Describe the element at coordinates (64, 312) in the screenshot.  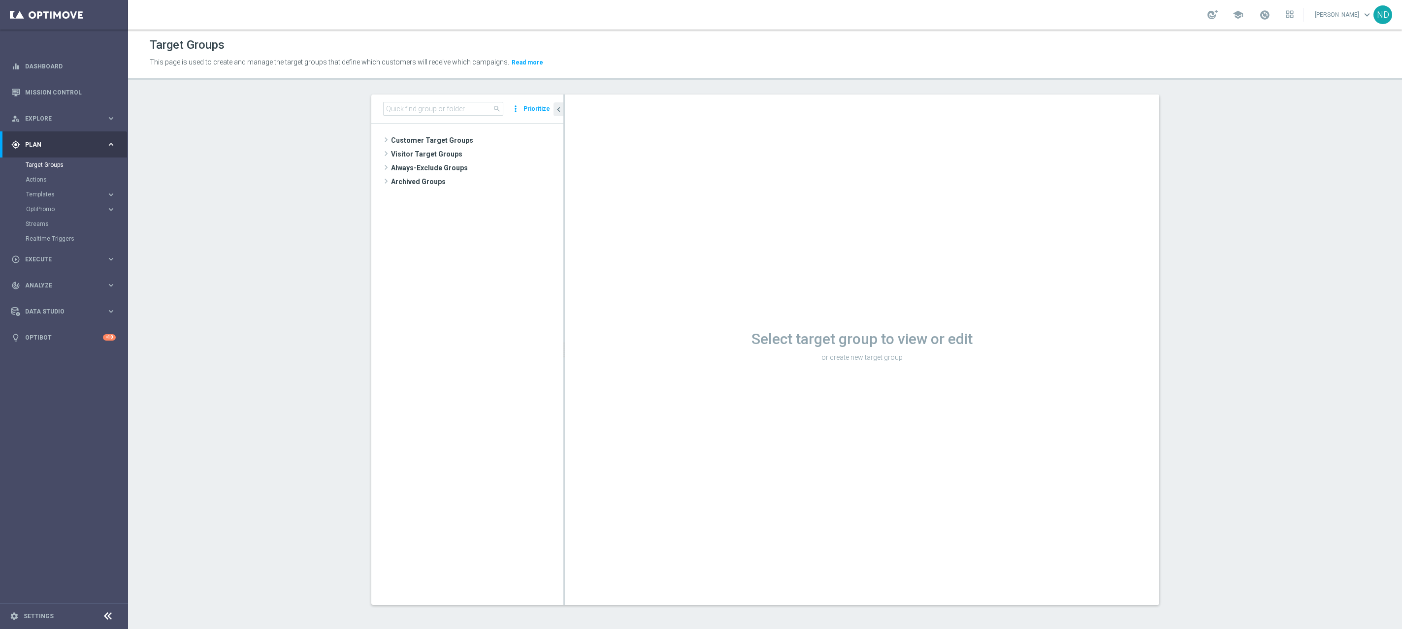
I see `div: Data Studio keyboard_arrow_right` at that location.